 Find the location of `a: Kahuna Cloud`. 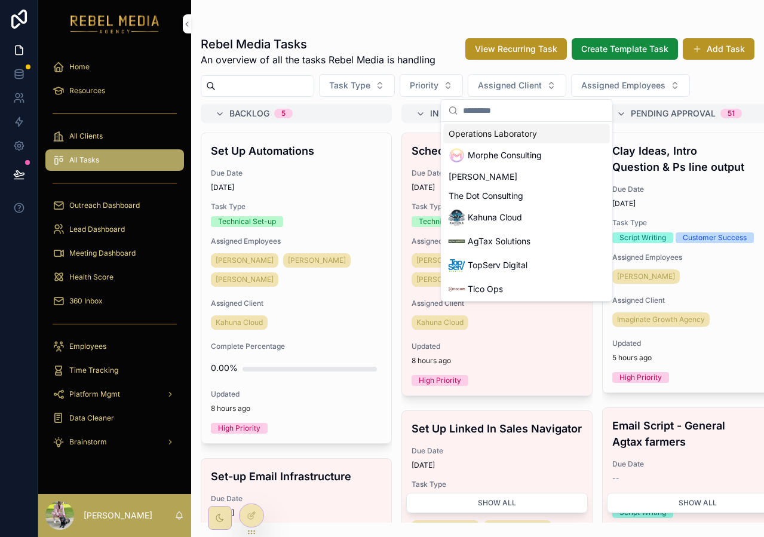

a: Kahuna Cloud is located at coordinates (239, 322).